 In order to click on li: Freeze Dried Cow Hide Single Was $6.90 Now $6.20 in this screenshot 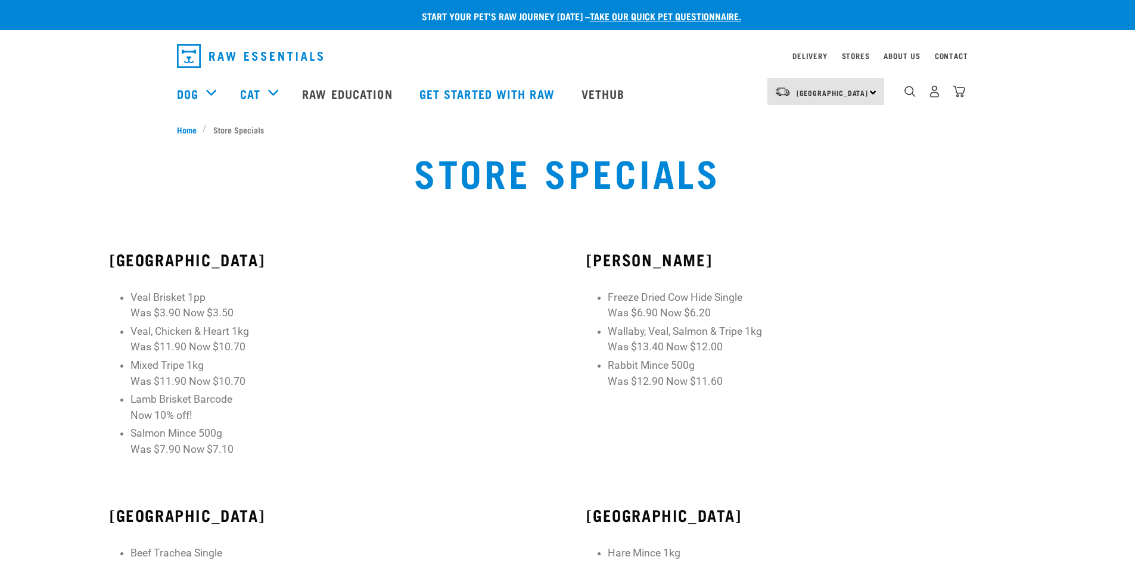, I will do `click(816, 305)`.